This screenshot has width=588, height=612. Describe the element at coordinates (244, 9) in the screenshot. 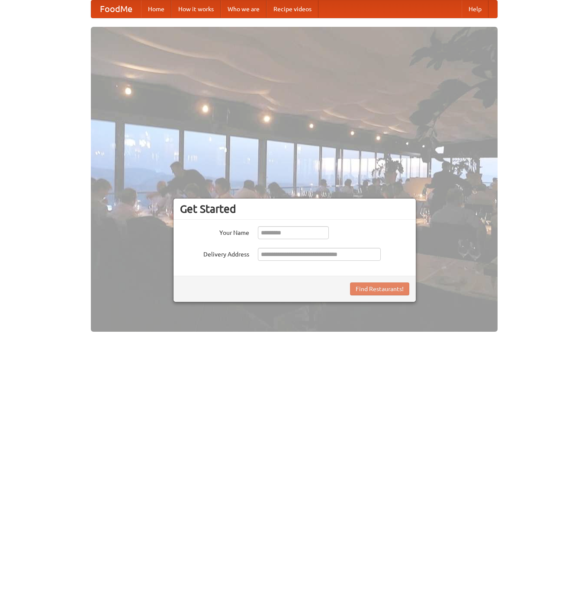

I see `a: Who we are` at that location.